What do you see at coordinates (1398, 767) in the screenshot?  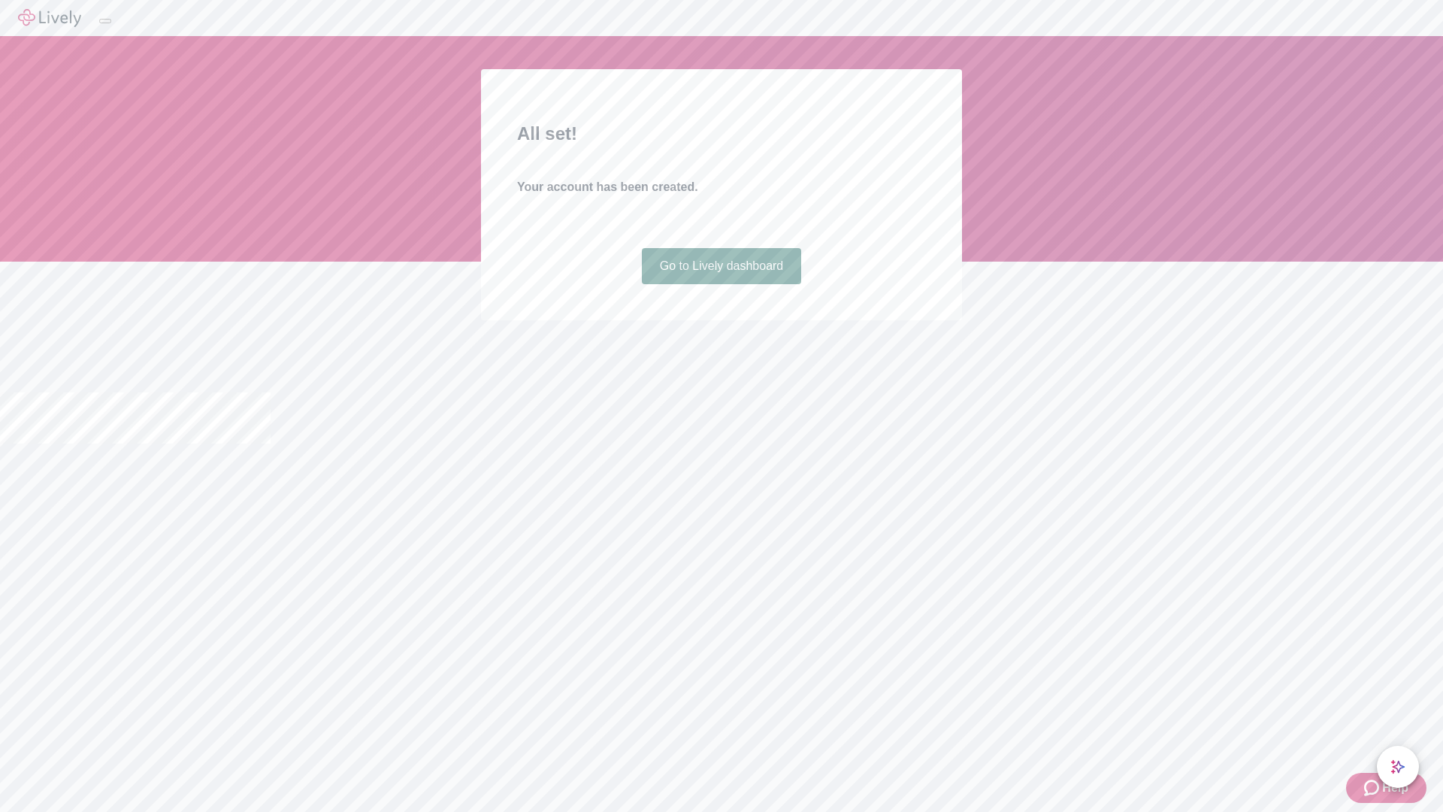 I see `button: chat` at bounding box center [1398, 767].